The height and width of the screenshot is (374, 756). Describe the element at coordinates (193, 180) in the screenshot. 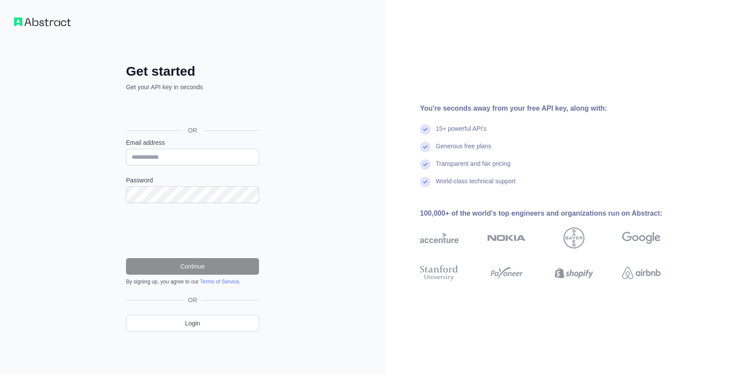

I see `label: Password` at that location.